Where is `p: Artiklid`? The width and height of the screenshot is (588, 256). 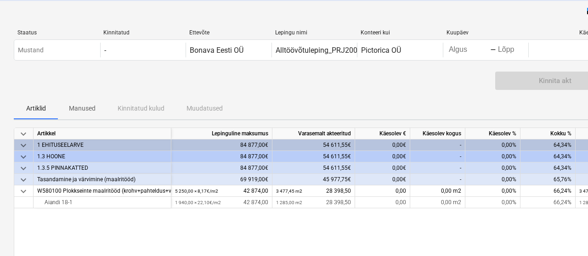
p: Artiklid is located at coordinates (36, 108).